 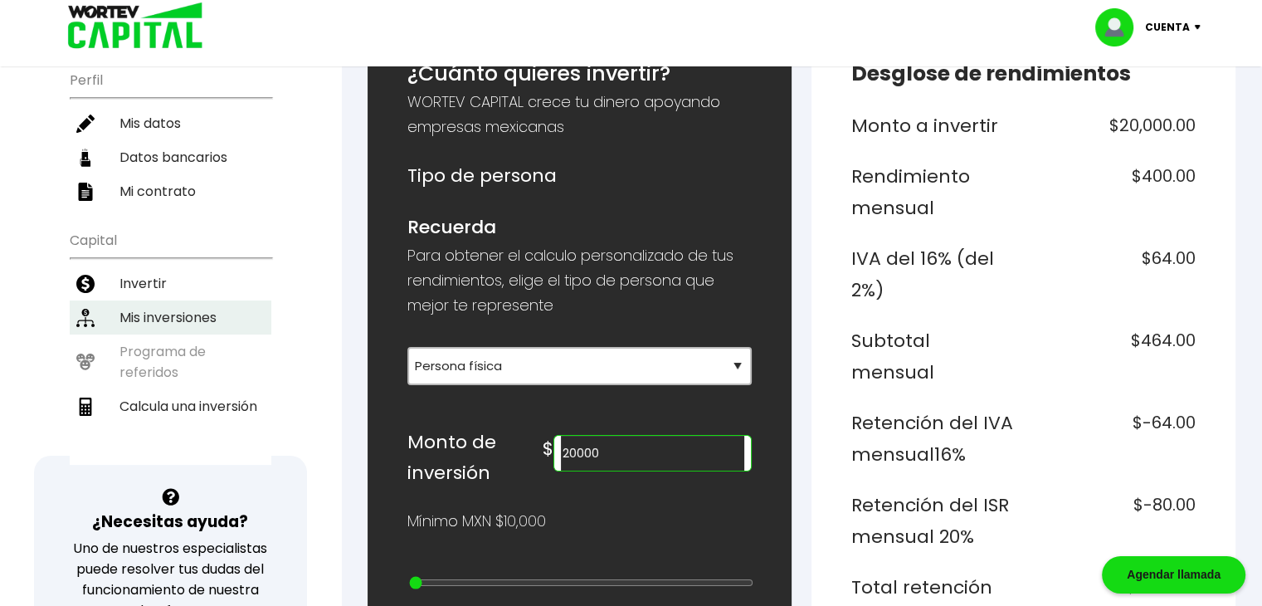 I want to click on img: profile-image, so click(x=1121, y=27).